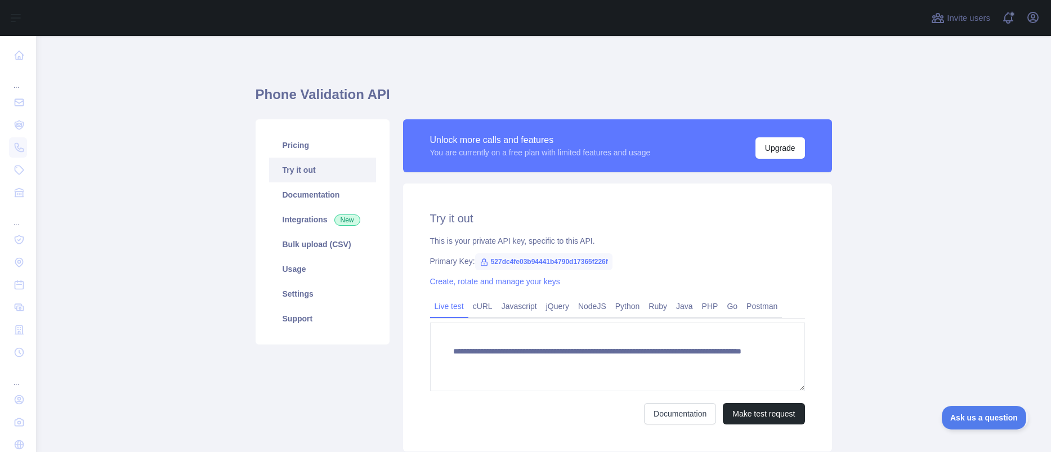 The height and width of the screenshot is (452, 1051). What do you see at coordinates (449, 306) in the screenshot?
I see `a: Live test` at bounding box center [449, 306].